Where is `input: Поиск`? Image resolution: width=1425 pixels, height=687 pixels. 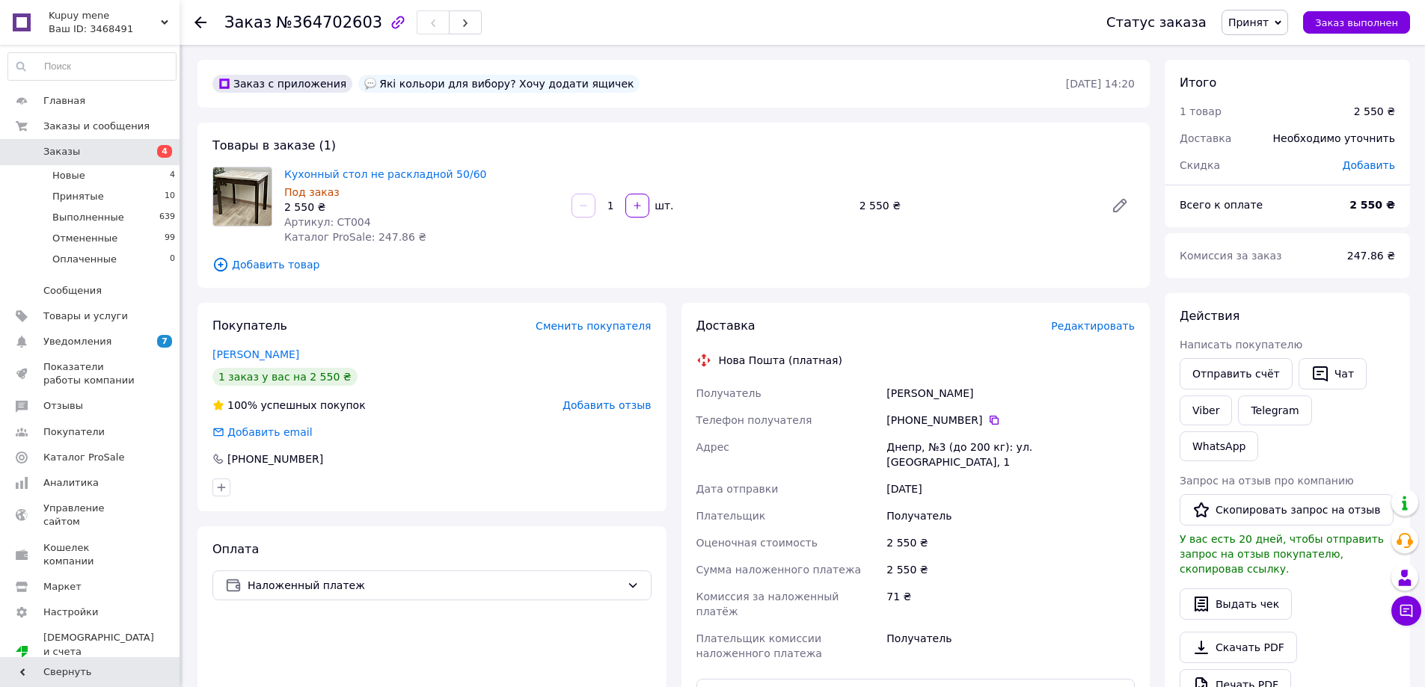 input: Поиск is located at coordinates (92, 67).